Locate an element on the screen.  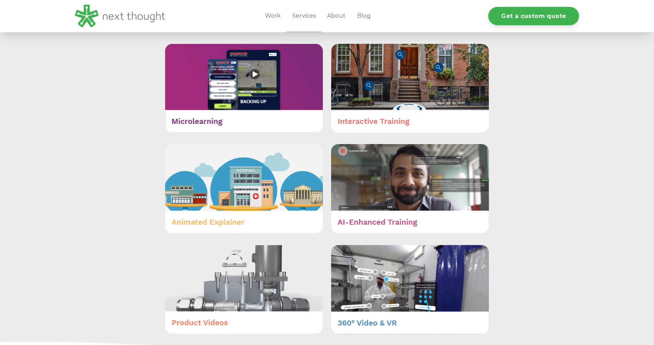
img: Product Videos (1) is located at coordinates (244, 289).